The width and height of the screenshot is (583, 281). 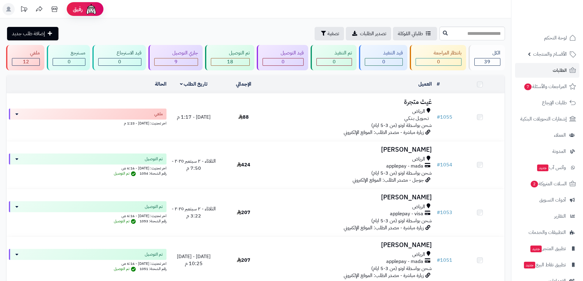 I want to click on div: مسترجع, so click(x=69, y=53).